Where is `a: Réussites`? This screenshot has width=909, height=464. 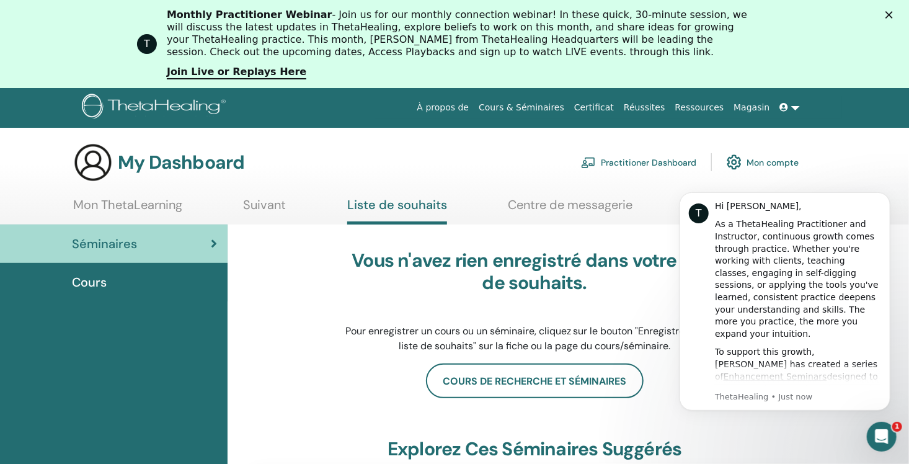 a: Réussites is located at coordinates (644, 107).